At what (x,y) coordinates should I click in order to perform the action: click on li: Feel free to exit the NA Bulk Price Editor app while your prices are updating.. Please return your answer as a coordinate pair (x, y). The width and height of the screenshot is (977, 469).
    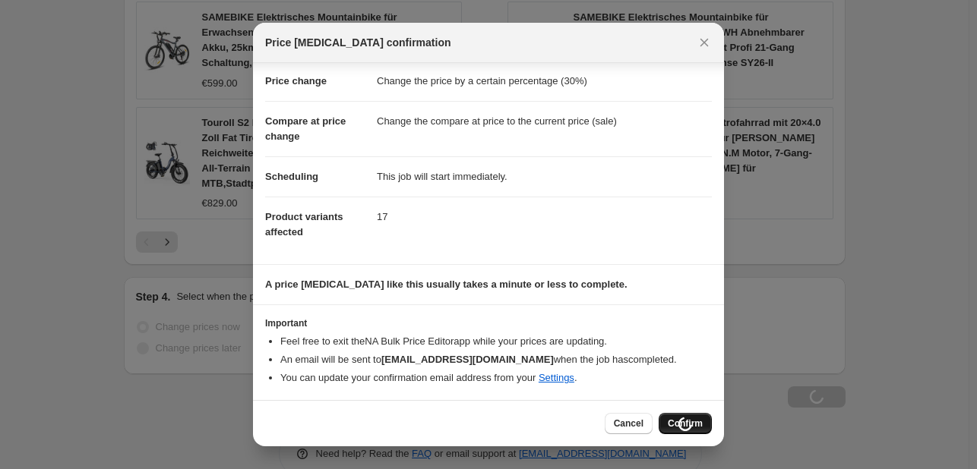
    Looking at the image, I should click on (496, 342).